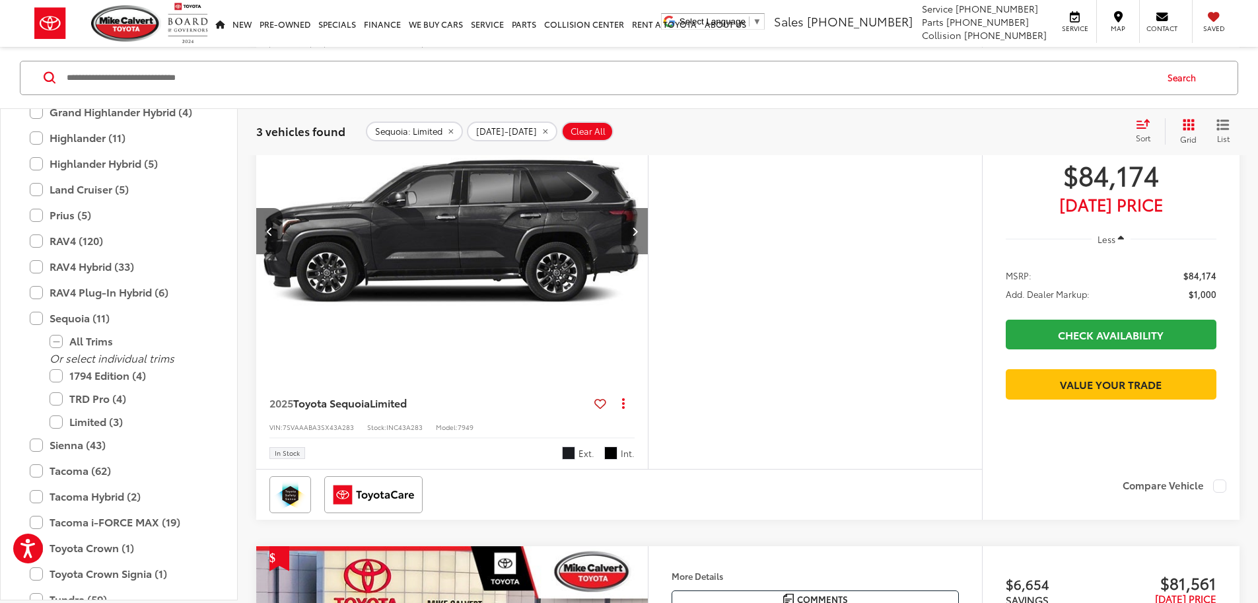 The image size is (1258, 603). I want to click on label: Grand Highlander Hybrid (4), so click(119, 112).